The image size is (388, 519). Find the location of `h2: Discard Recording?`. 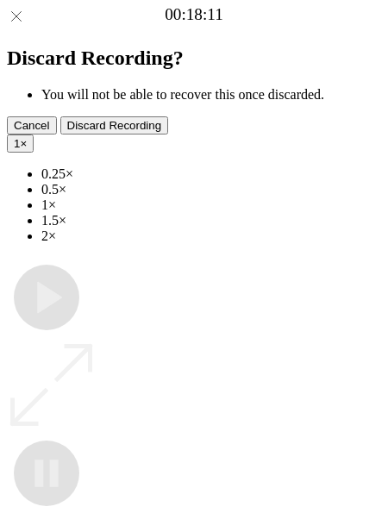

h2: Discard Recording? is located at coordinates (194, 58).